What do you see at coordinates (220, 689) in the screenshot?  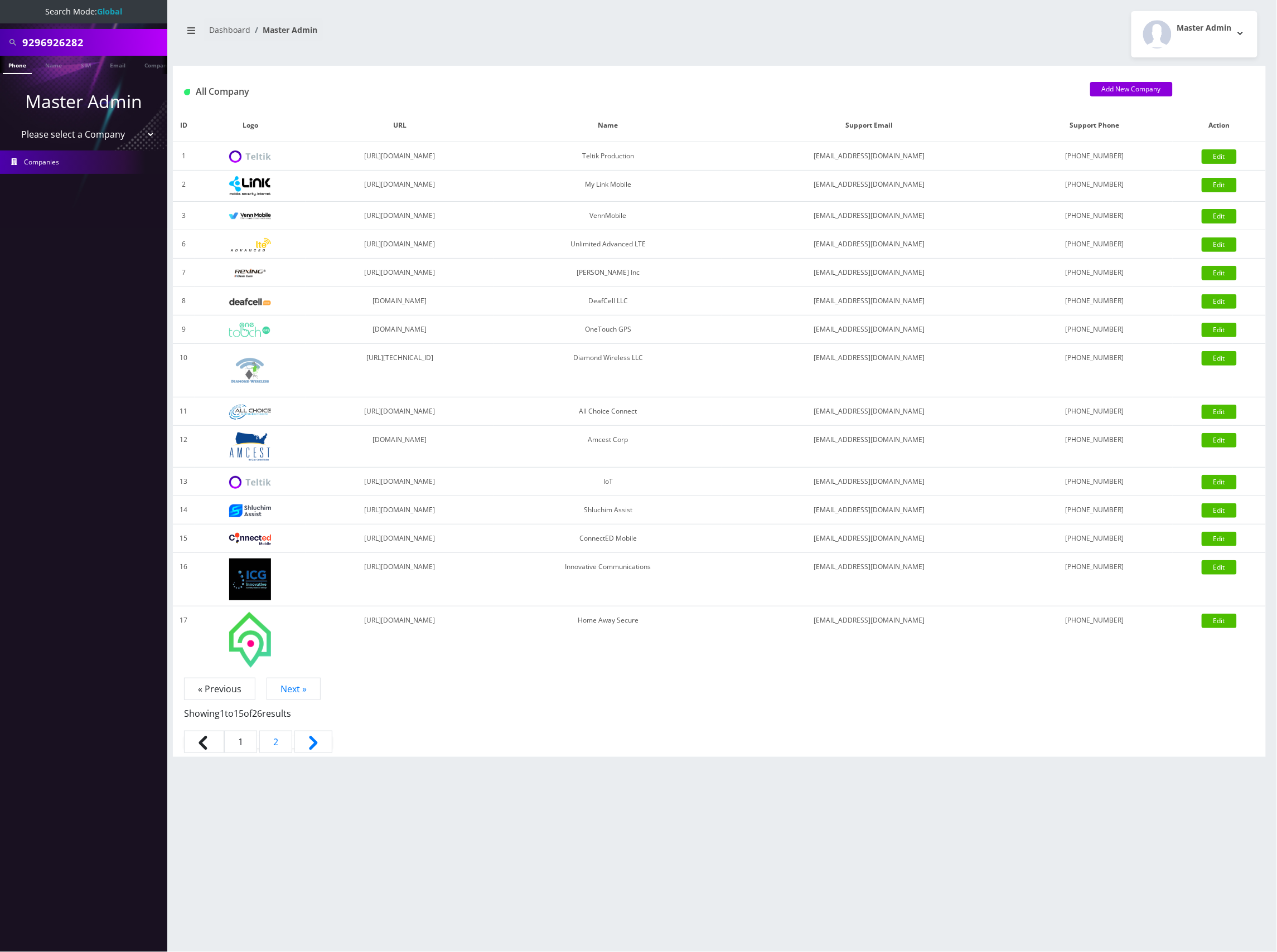 I see `span: « Previous` at bounding box center [220, 689].